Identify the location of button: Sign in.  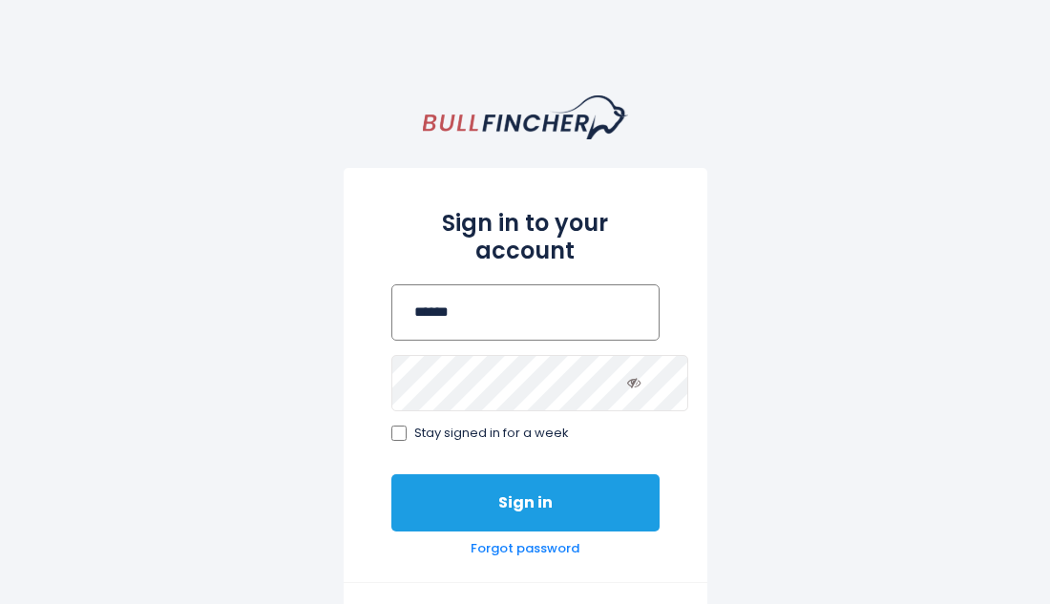
(525, 503).